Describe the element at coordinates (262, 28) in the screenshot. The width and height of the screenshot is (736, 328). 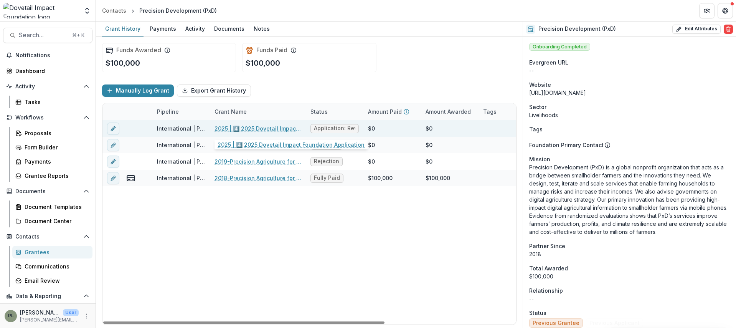
I see `div: Notes` at that location.